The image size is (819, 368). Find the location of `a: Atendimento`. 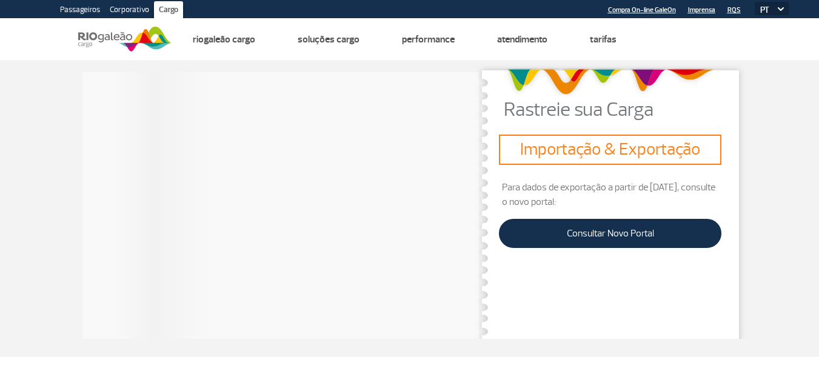

a: Atendimento is located at coordinates (522, 39).